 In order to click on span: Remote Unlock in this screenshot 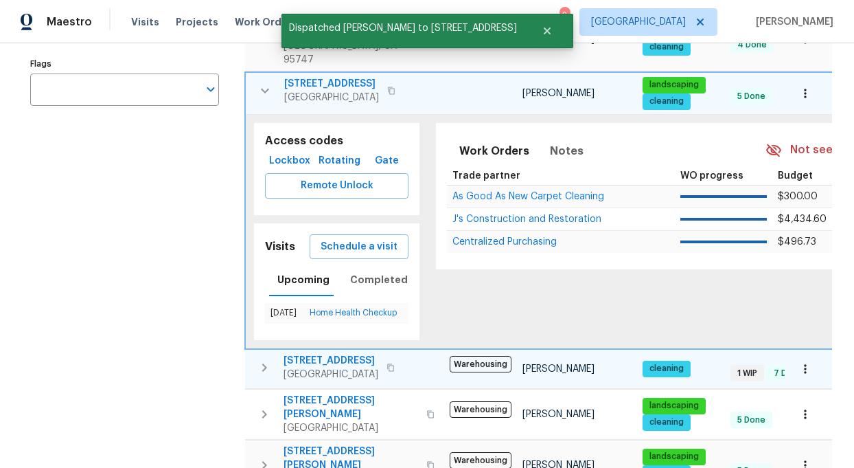, I will do `click(336, 185)`.